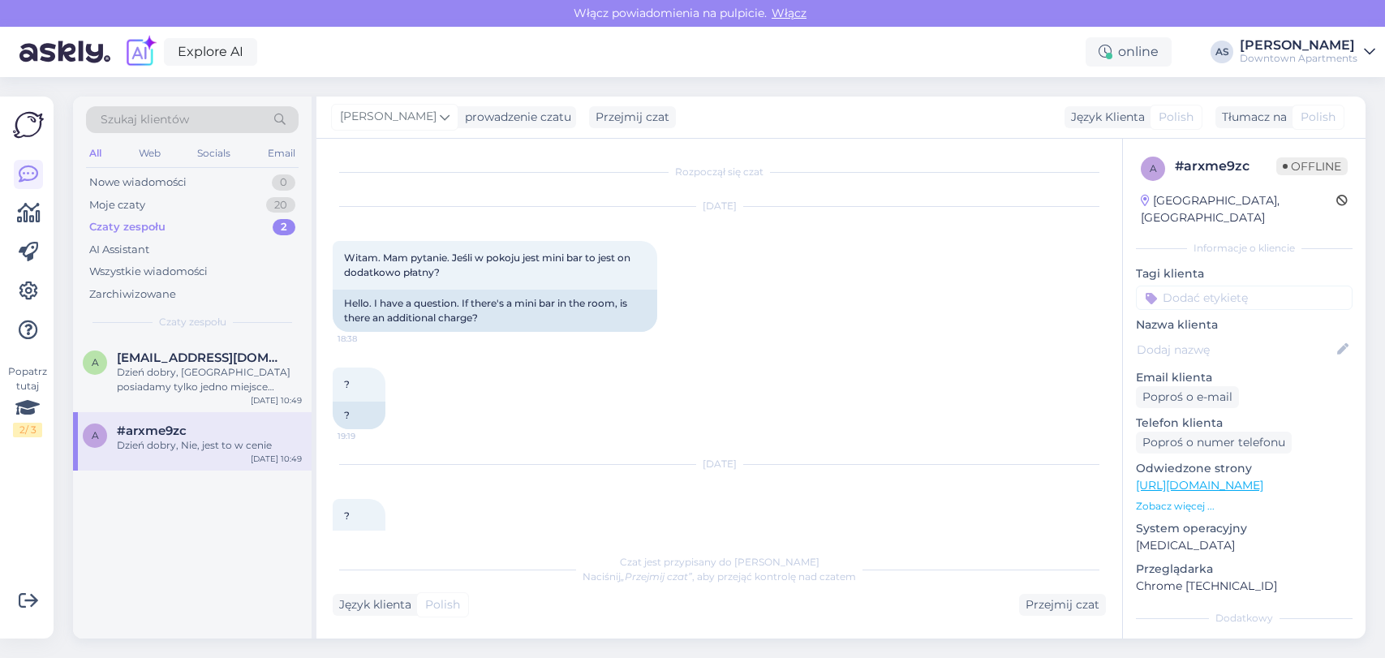 The width and height of the screenshot is (1385, 658). Describe the element at coordinates (1244, 618) in the screenshot. I see `div: Dodatkowy` at that location.